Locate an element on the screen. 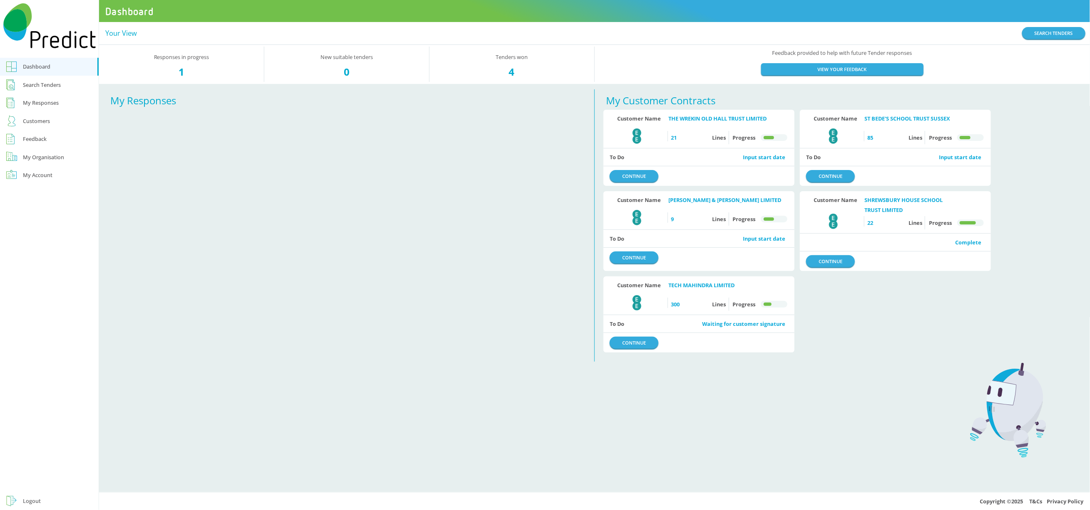 This screenshot has width=1090, height=510. a: SEARCH TENDERS is located at coordinates (1053, 33).